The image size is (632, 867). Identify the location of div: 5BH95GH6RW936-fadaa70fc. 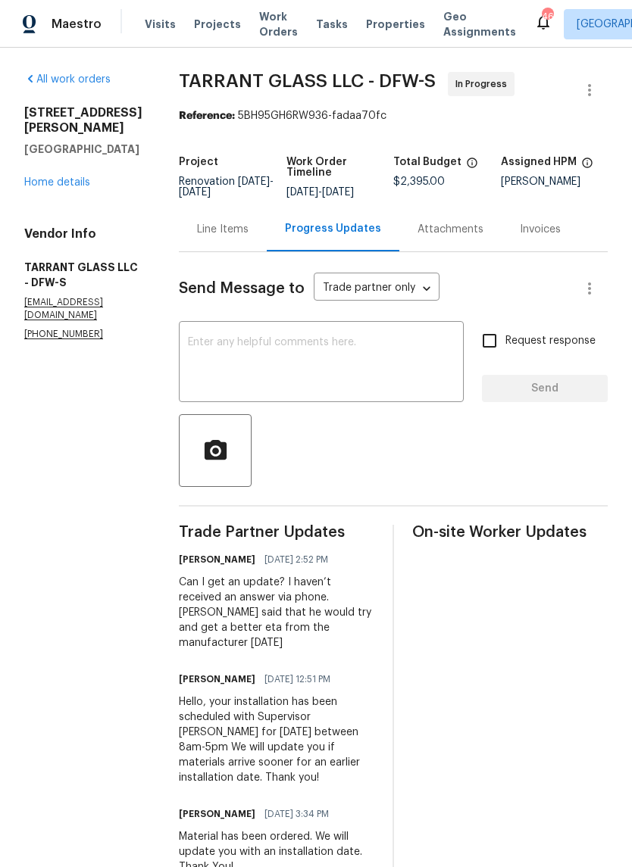
(393, 116).